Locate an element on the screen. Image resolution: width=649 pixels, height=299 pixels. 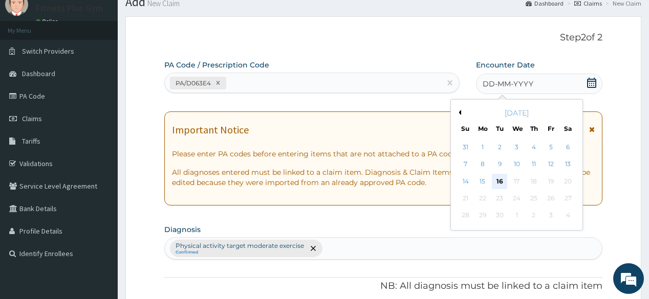
img: d_794563401_company_1708531726252_794563401 is located at coordinates (30, 64).